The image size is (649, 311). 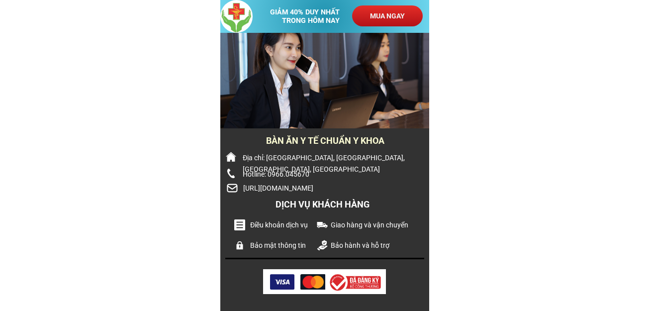 I want to click on h3: DỊCH VỤ KHÁCH HÀNG, so click(x=325, y=204).